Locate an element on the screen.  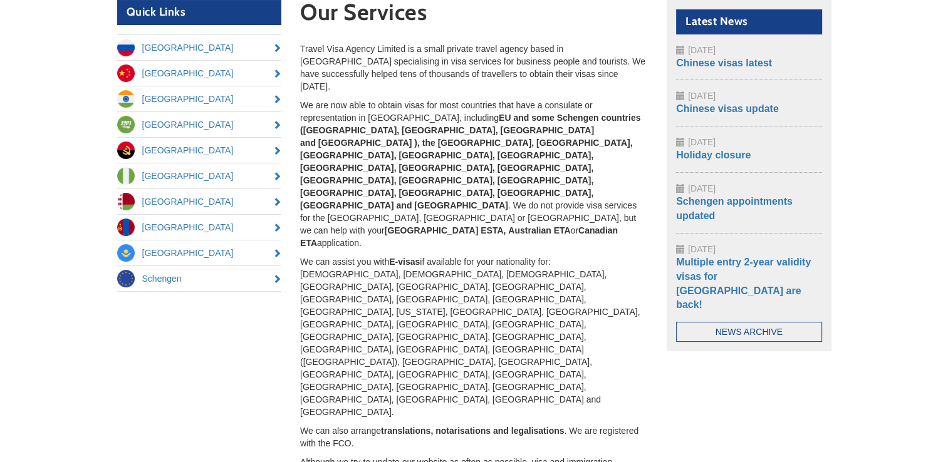
strong: translations, notarisations and legalisations is located at coordinates (473, 431).